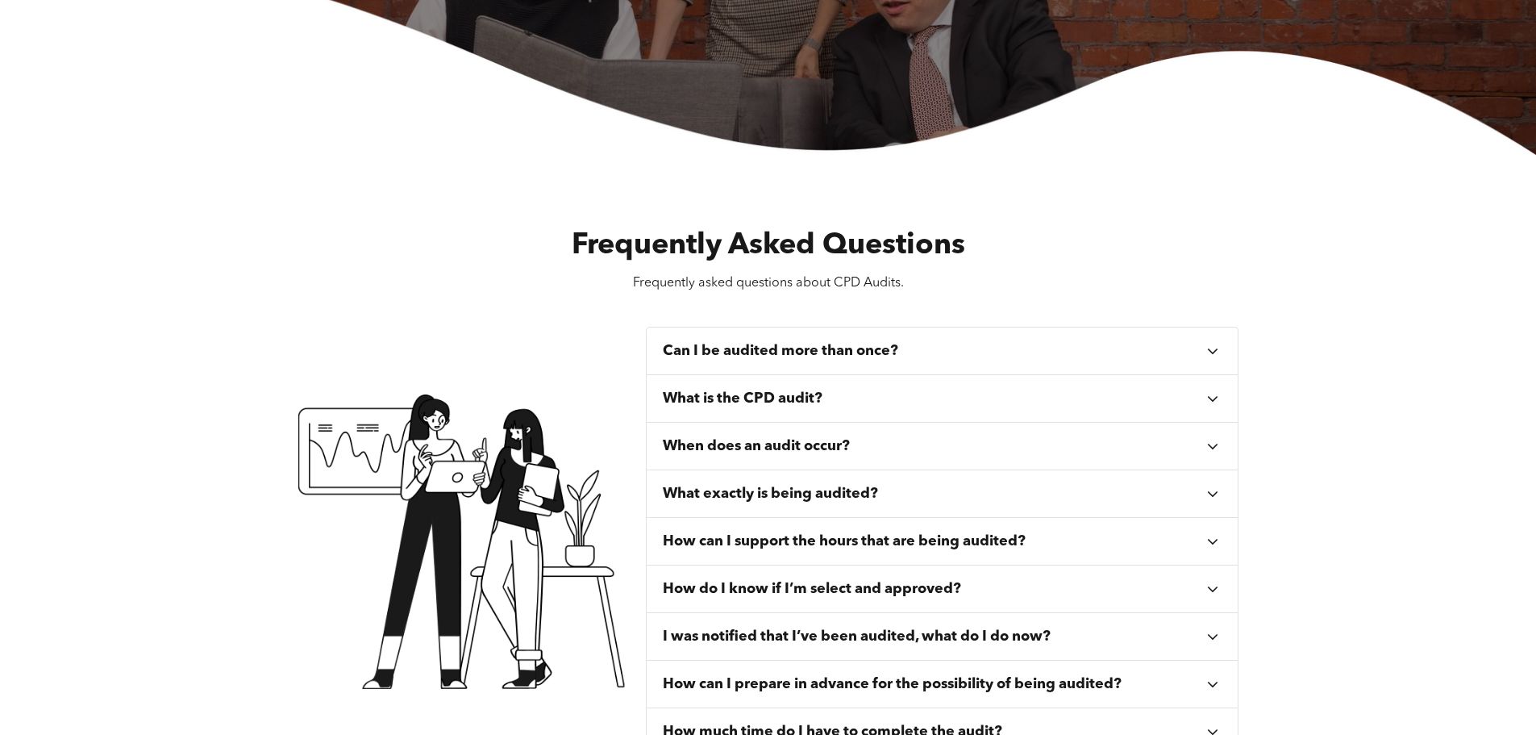 This screenshot has width=1536, height=735. Describe the element at coordinates (781, 351) in the screenshot. I see `h3: Can I be audited more than once?` at that location.